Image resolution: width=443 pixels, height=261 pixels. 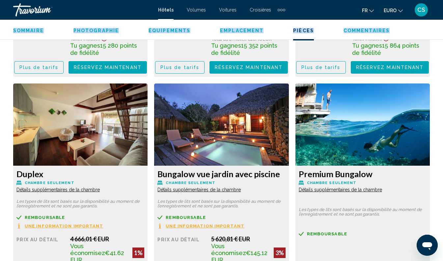 I want to click on img: cfebd9a8-c049-4b6f-bead-393f3f63b8fd.jpeg, so click(x=80, y=125).